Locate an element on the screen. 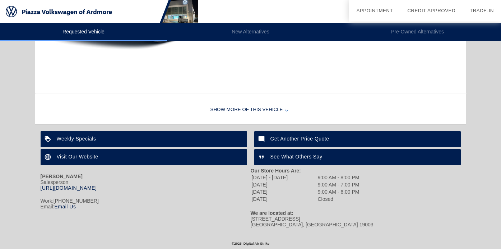 This screenshot has height=249, width=501. img: ic_language_white_24dp_2x.png is located at coordinates (49, 157).